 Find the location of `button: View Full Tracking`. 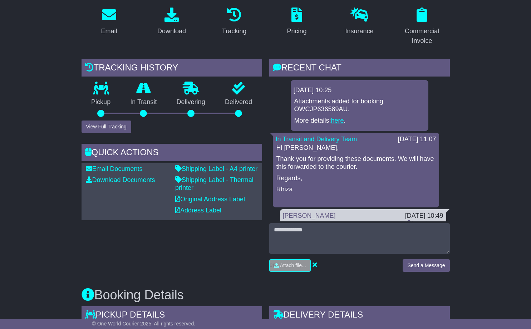

button: View Full Tracking is located at coordinates (106, 127).